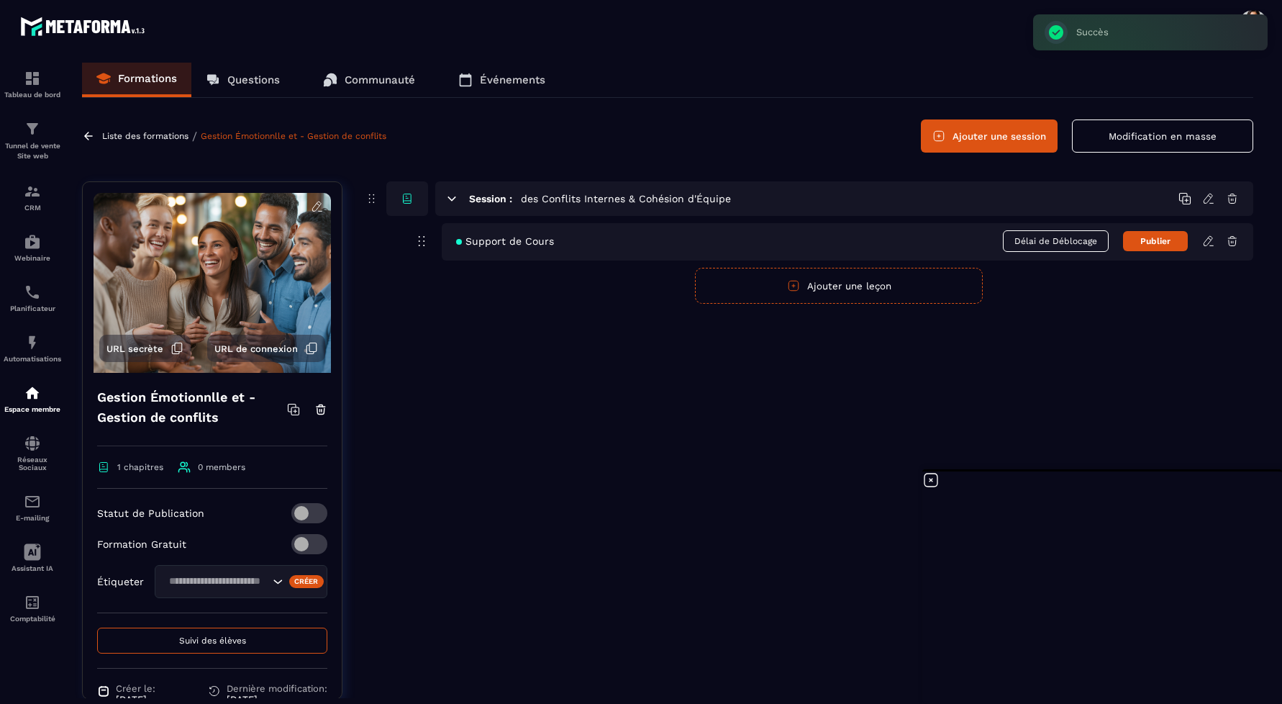 The width and height of the screenshot is (1282, 704). What do you see at coordinates (32, 358) in the screenshot?
I see `p: Automatisations` at bounding box center [32, 358].